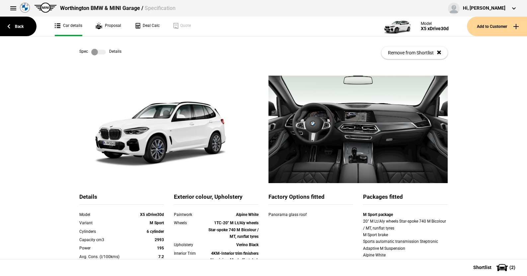 This screenshot has width=527, height=276. I want to click on strong: 6 cylinder, so click(155, 232).